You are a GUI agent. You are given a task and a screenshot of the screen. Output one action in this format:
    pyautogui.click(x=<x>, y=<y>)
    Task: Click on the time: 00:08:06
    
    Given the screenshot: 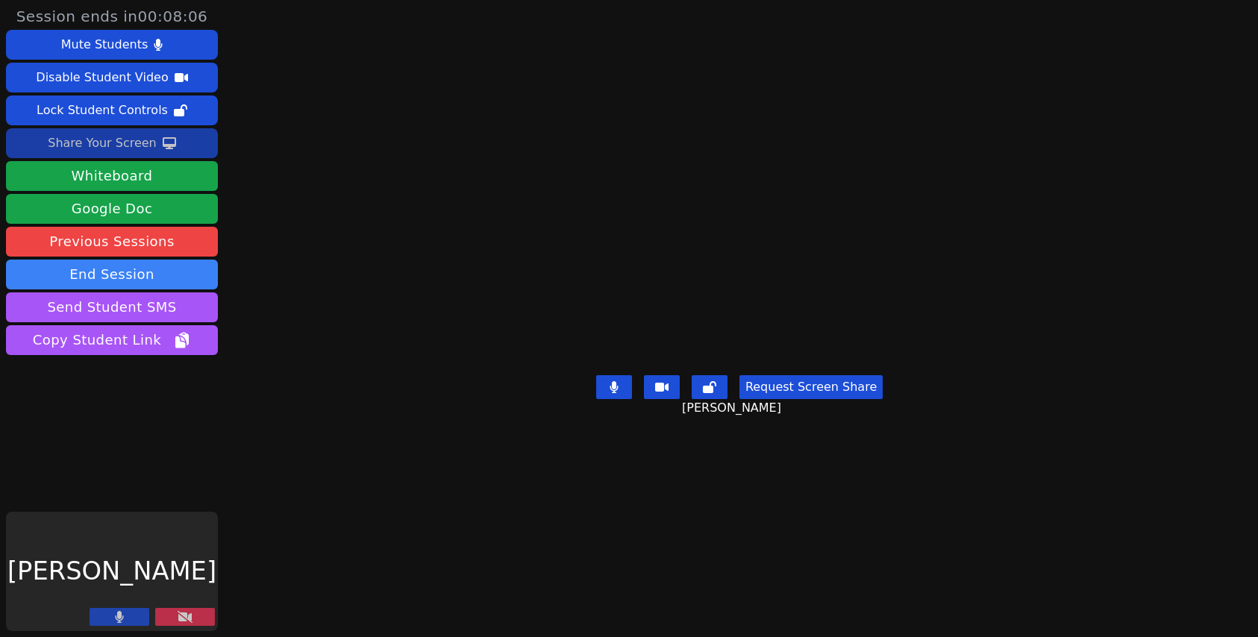 What is the action you would take?
    pyautogui.click(x=173, y=16)
    